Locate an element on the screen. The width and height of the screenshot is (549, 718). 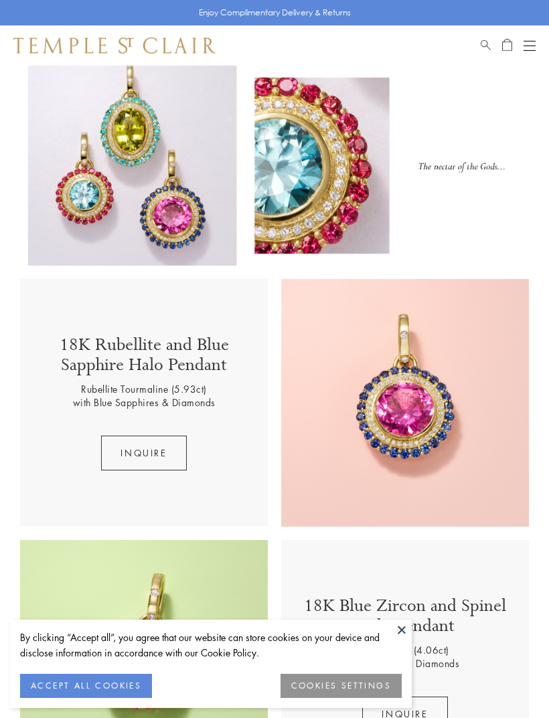
p: with Blue Sapphires & Diamonds is located at coordinates (144, 402).